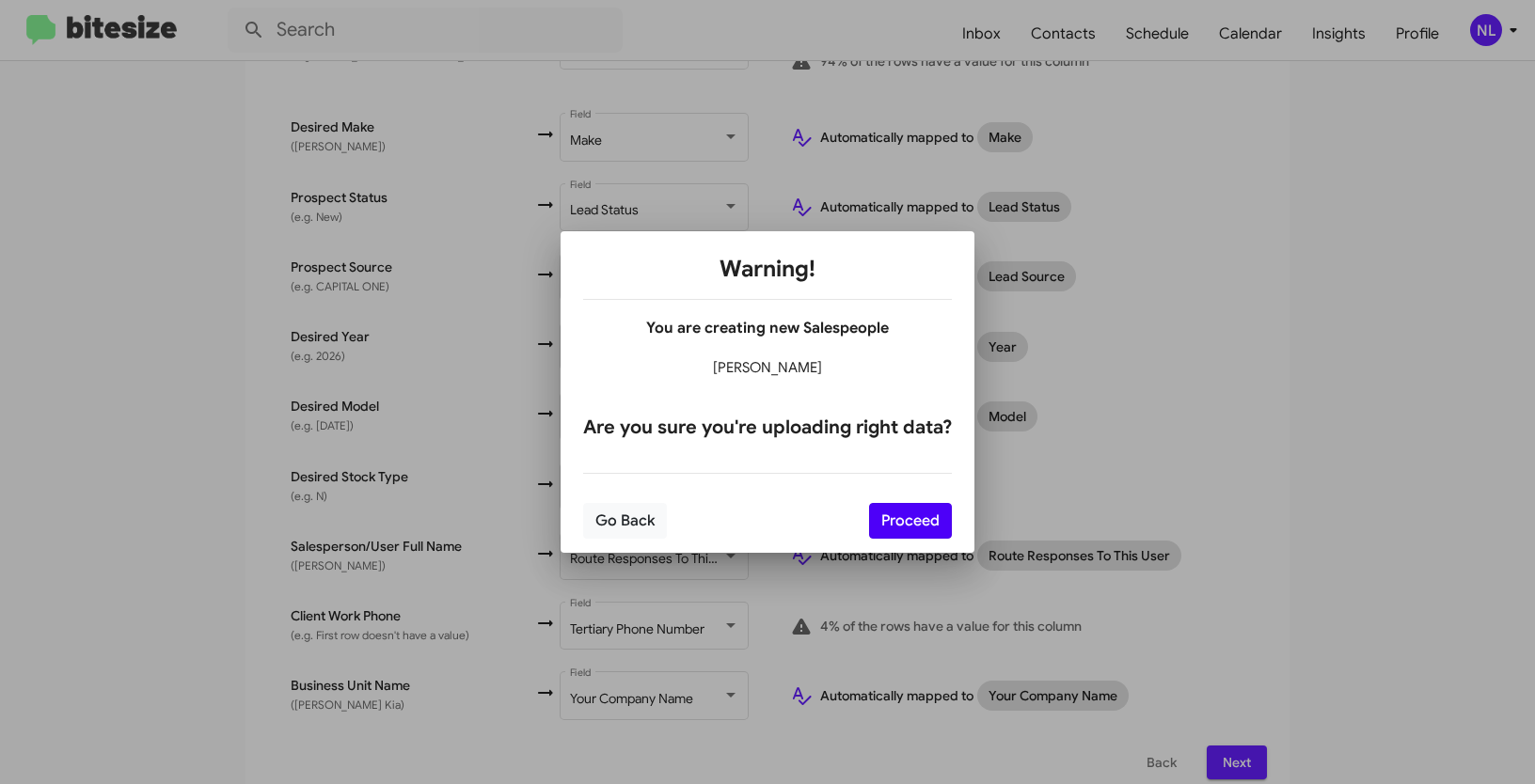 This screenshot has height=784, width=1535. What do you see at coordinates (625, 521) in the screenshot?
I see `button: Go Back` at bounding box center [625, 521].